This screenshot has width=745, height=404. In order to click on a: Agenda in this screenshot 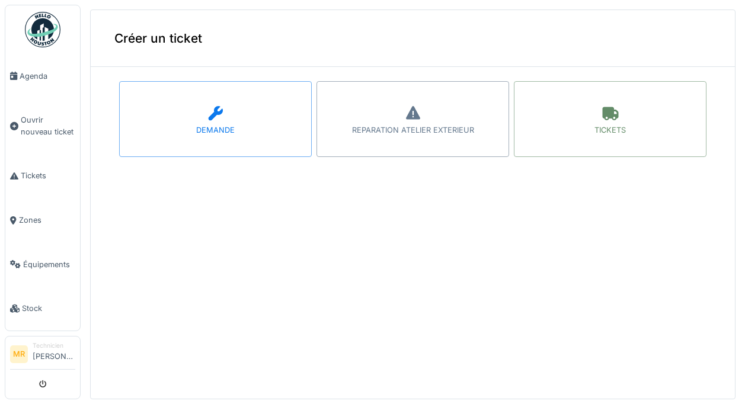, I will do `click(43, 76)`.